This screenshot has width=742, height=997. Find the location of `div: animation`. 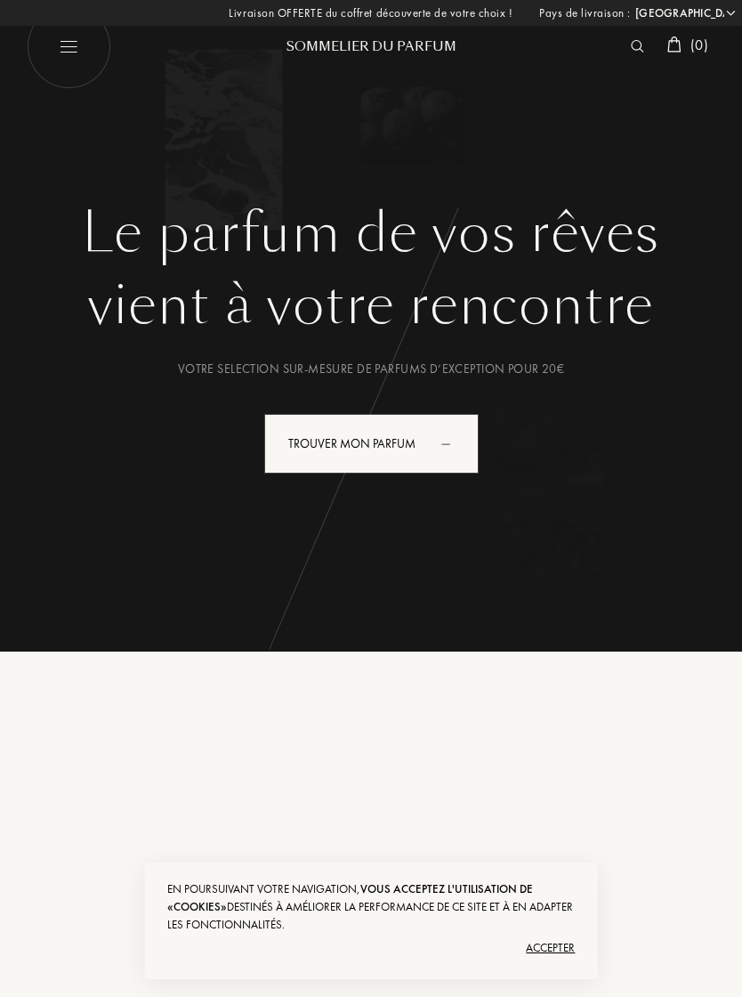

div: animation is located at coordinates (453, 443).